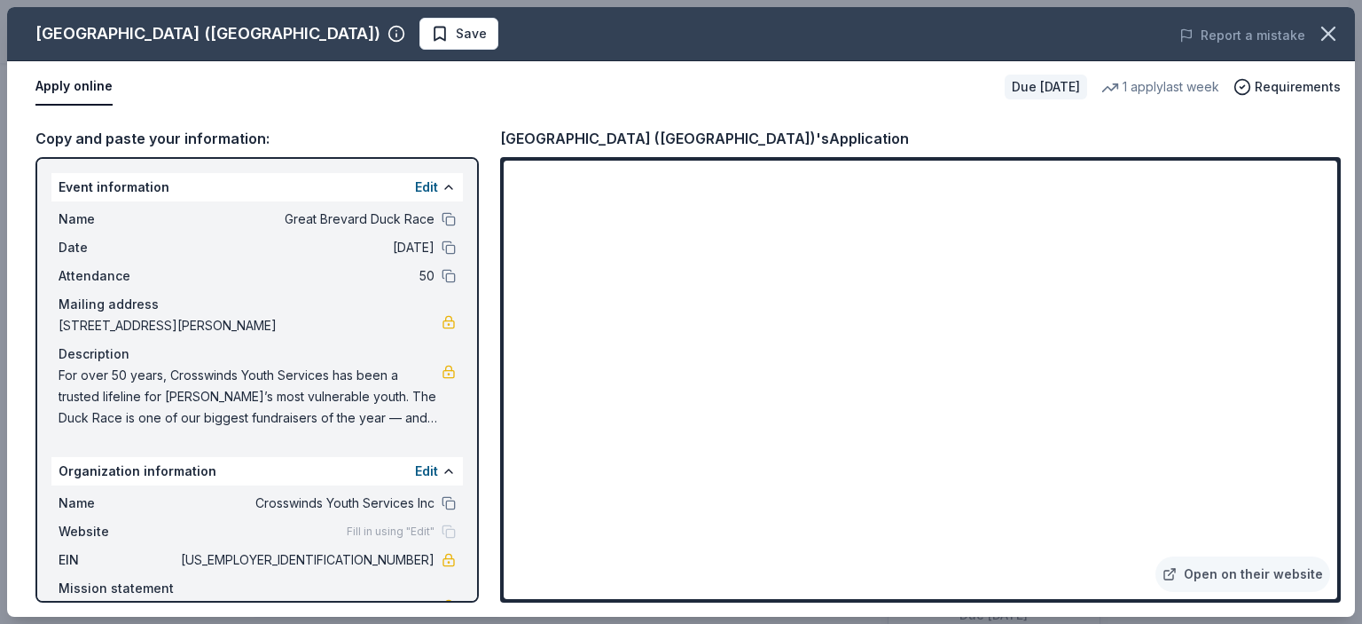  I want to click on button: Requirements, so click(1287, 87).